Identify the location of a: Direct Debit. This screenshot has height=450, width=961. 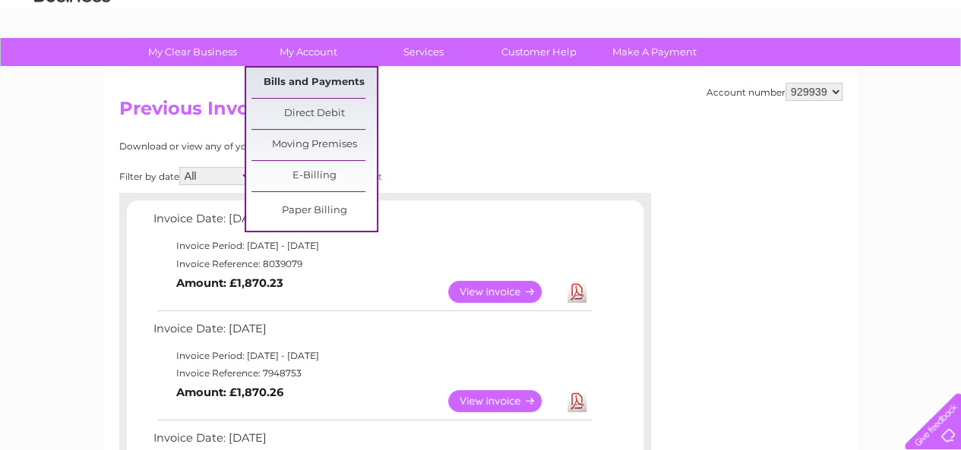
(314, 114).